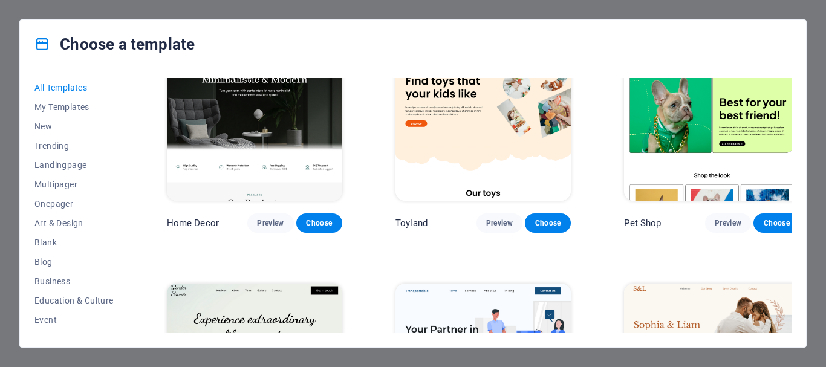 This screenshot has width=826, height=367. I want to click on h4: Choose a template, so click(114, 44).